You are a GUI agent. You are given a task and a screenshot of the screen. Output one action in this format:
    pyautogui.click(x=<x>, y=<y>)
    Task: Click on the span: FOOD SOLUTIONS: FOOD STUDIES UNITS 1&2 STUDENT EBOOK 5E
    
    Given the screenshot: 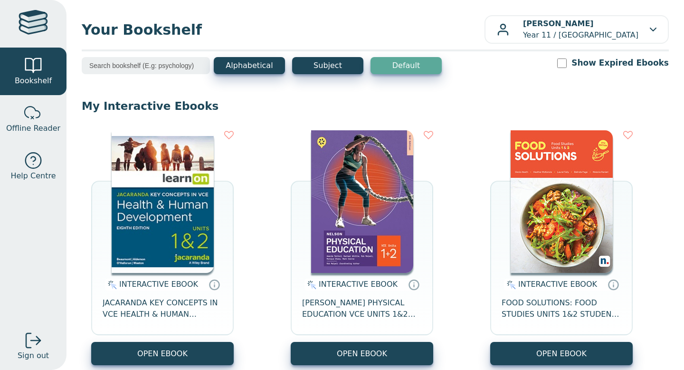 What is the action you would take?
    pyautogui.click(x=561, y=308)
    